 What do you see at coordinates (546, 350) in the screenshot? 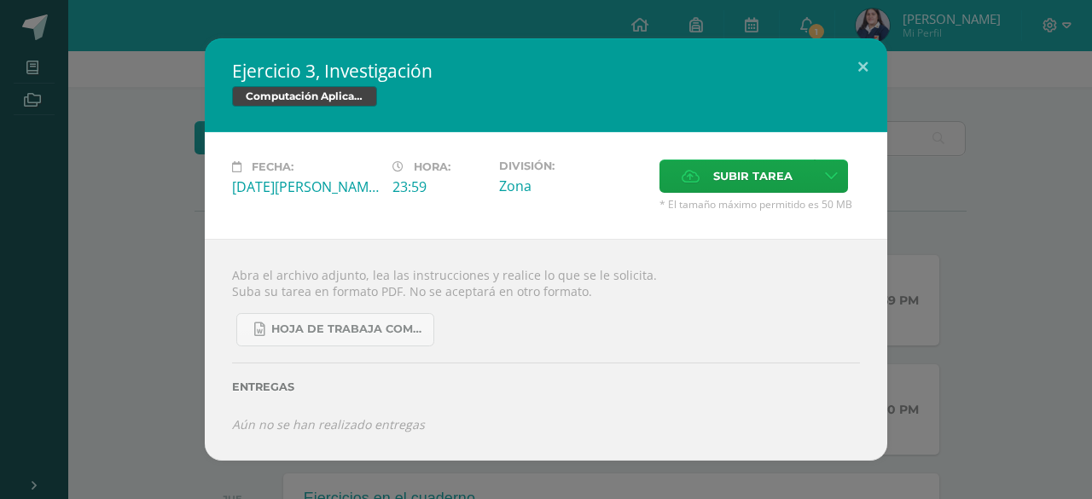
I see `div: Abra el archivo adjunto, lea las instrucciones y realice lo que se le solicita. Suba su tarea en ...` at bounding box center [546, 350].